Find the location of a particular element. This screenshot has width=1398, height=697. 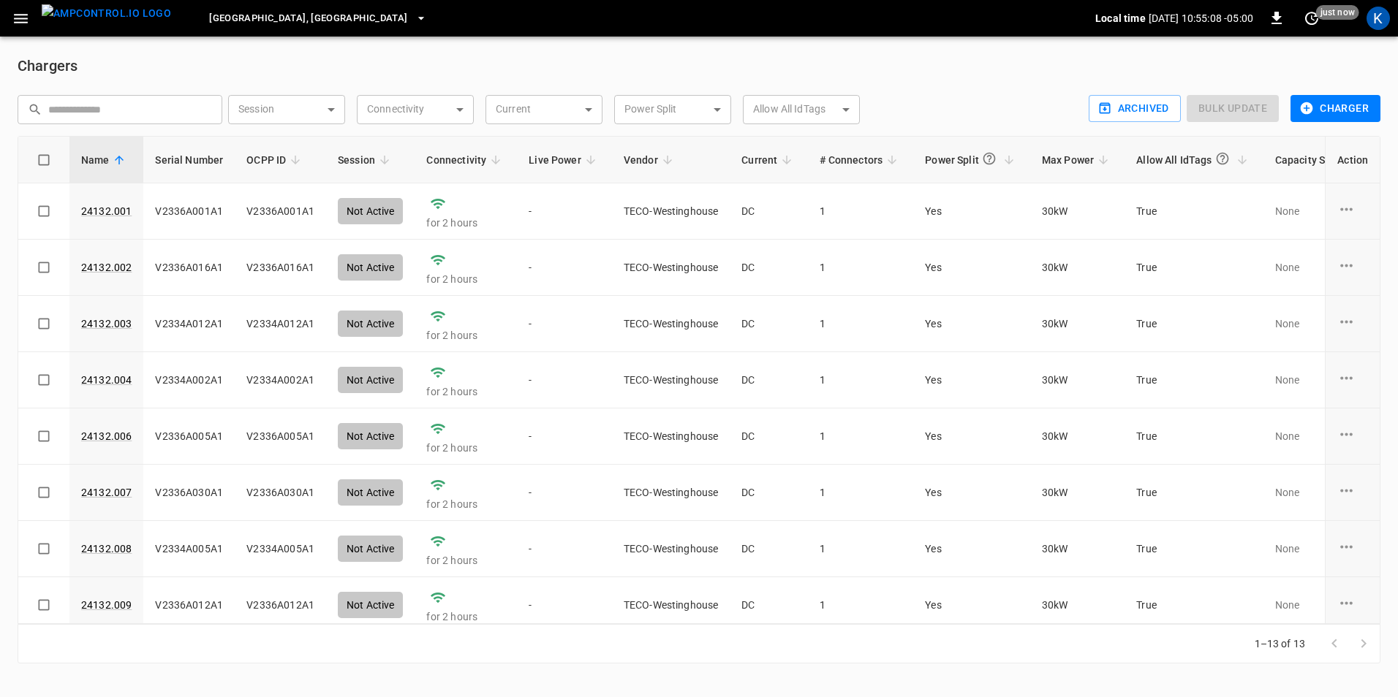

span: Current is located at coordinates (768, 160).